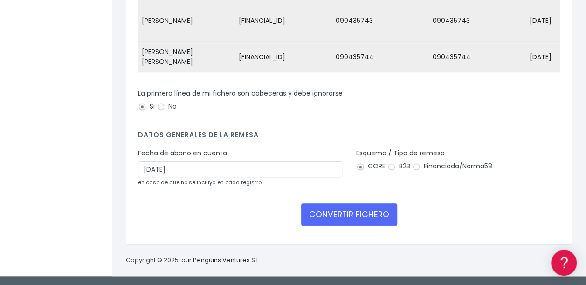 The image size is (586, 285). What do you see at coordinates (400, 153) in the screenshot?
I see `label: Esquema / Tipo de remesa` at bounding box center [400, 153].